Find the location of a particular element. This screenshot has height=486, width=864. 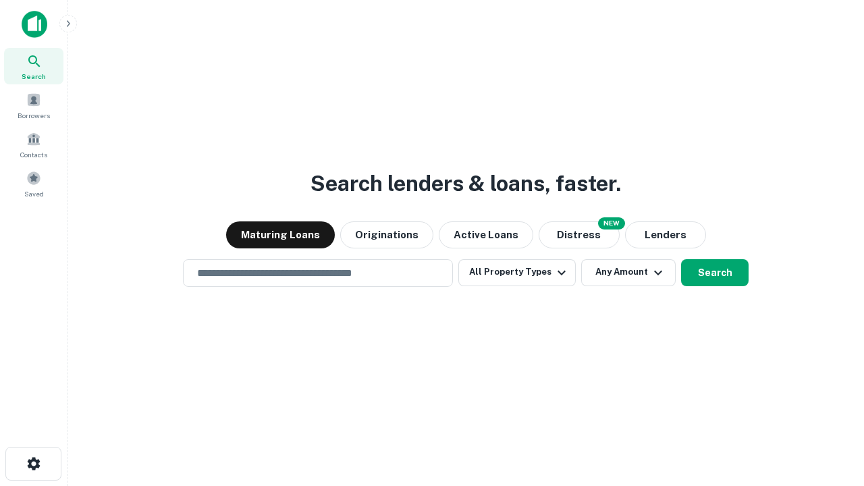

div: Search is located at coordinates (34, 66).